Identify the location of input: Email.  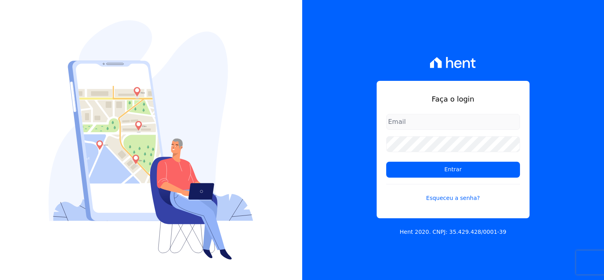
(453, 122).